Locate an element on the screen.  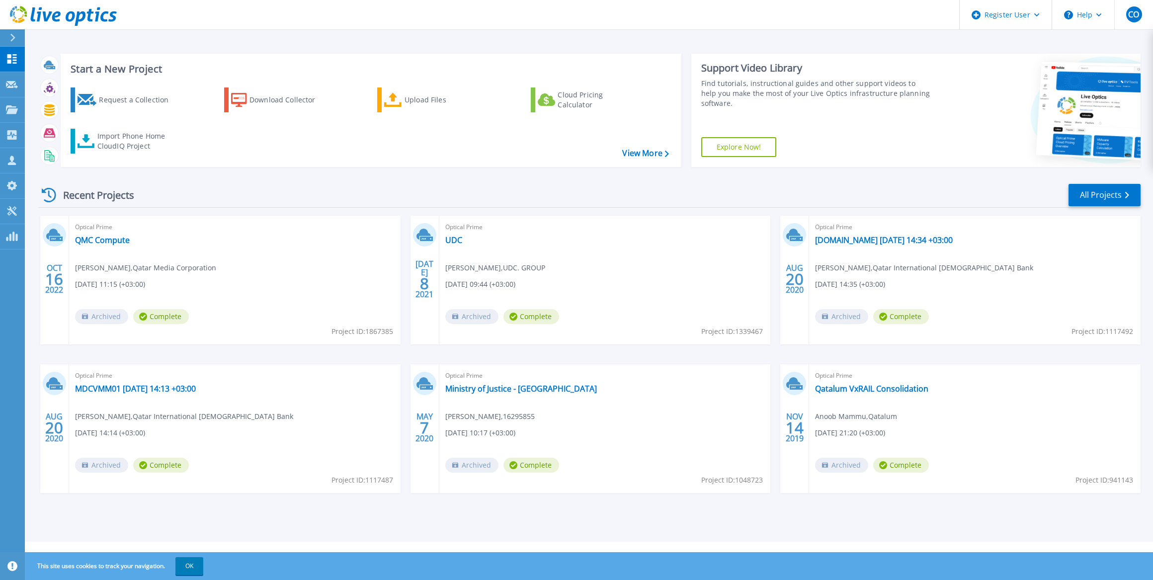
div: NOV 2019 is located at coordinates (795, 427).